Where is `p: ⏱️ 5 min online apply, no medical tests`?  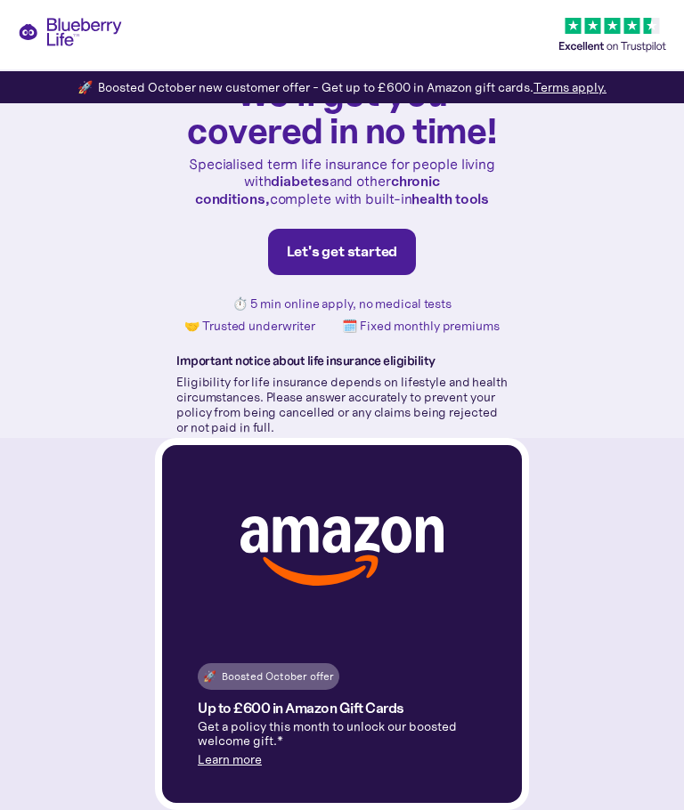
p: ⏱️ 5 min online apply, no medical tests is located at coordinates (342, 304).